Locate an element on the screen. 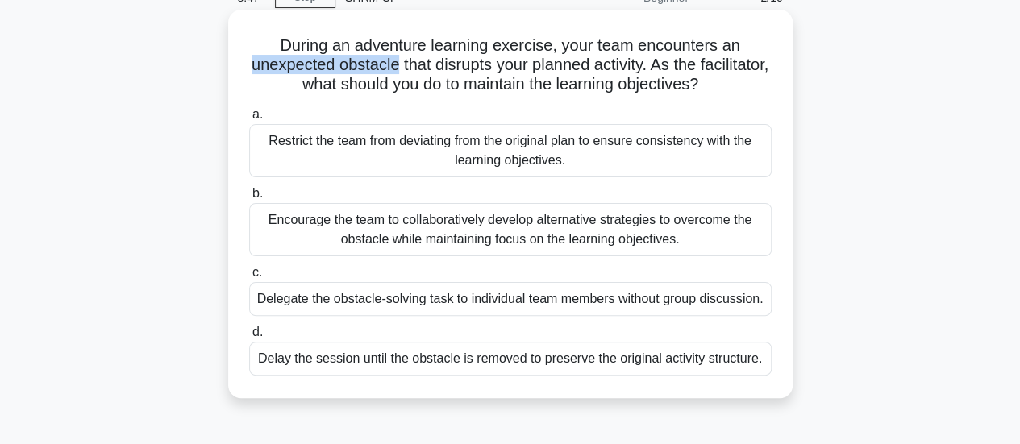 Image resolution: width=1020 pixels, height=444 pixels. span: d. is located at coordinates (257, 331).